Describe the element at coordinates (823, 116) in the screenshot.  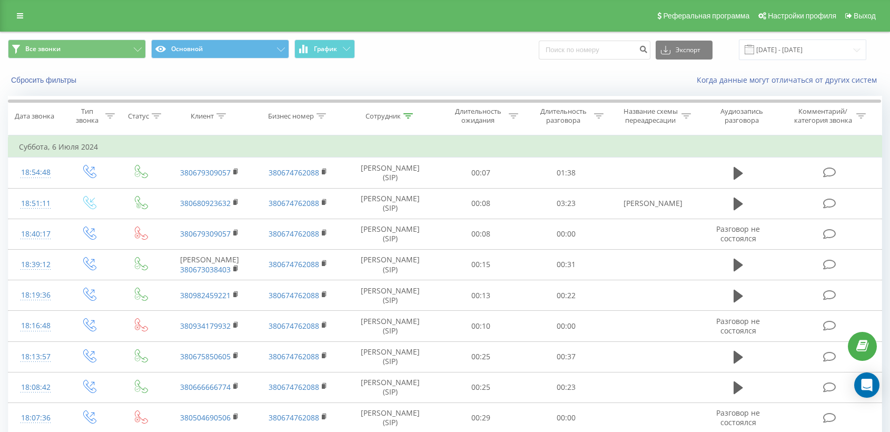
I see `div: Комментарий/категория звонка` at that location.